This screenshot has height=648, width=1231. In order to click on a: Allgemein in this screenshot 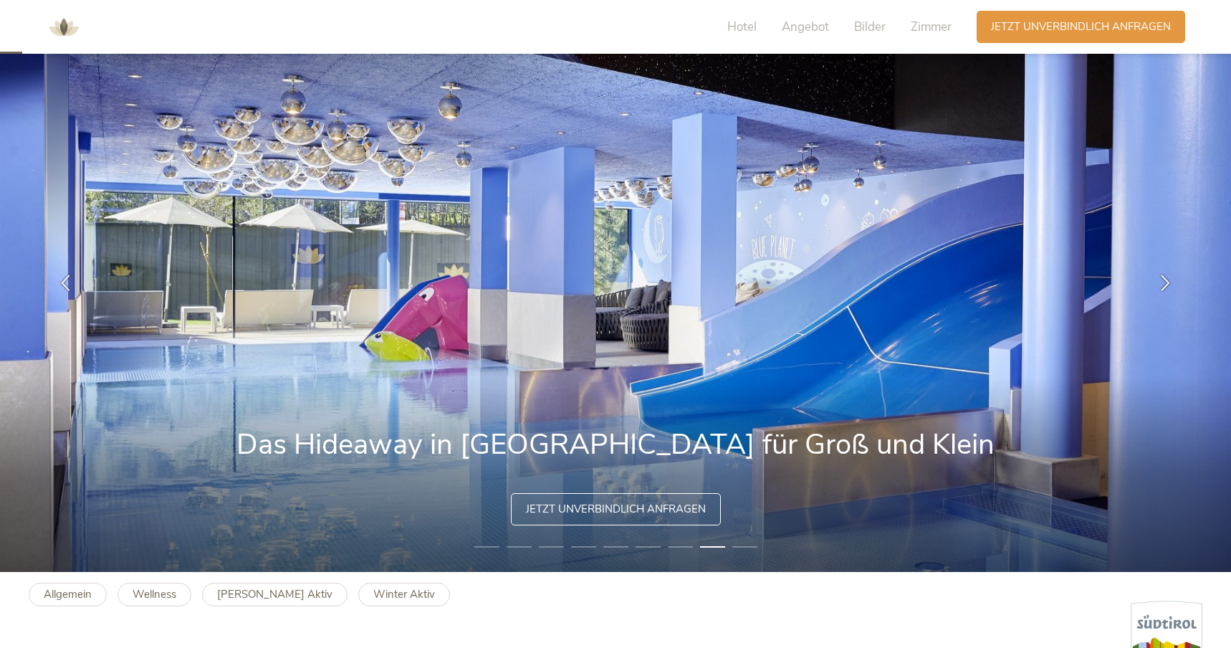, I will do `click(67, 594)`.